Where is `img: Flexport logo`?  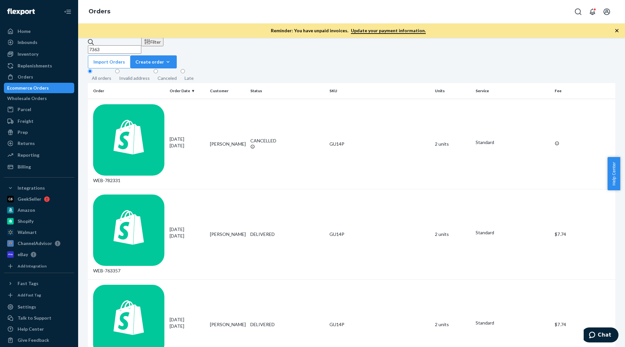 img: Flexport logo is located at coordinates (21, 12).